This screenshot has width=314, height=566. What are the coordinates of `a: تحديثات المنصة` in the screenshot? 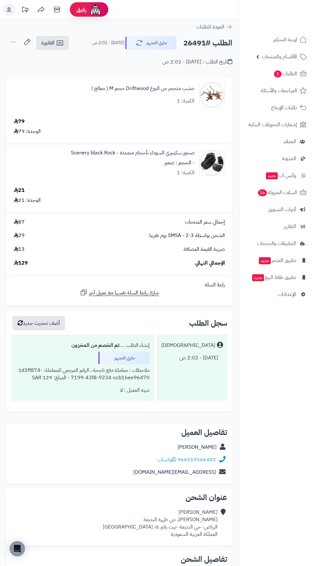 It's located at (25, 10).